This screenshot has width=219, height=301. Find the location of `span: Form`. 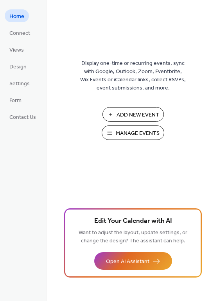

span: Form is located at coordinates (15, 100).